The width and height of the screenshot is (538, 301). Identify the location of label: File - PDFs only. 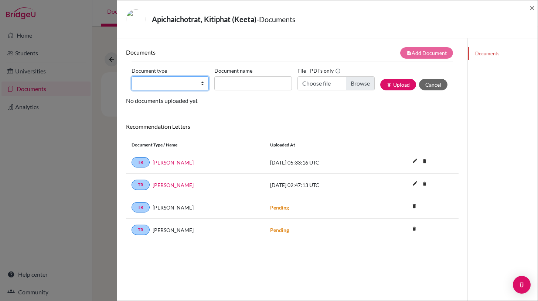
(319, 71).